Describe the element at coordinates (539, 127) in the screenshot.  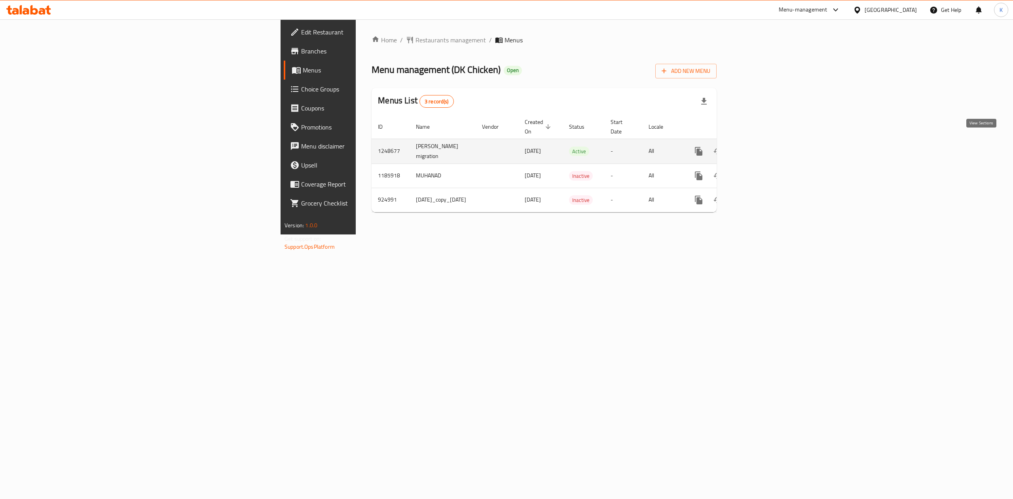
I see `span: Created On` at that location.